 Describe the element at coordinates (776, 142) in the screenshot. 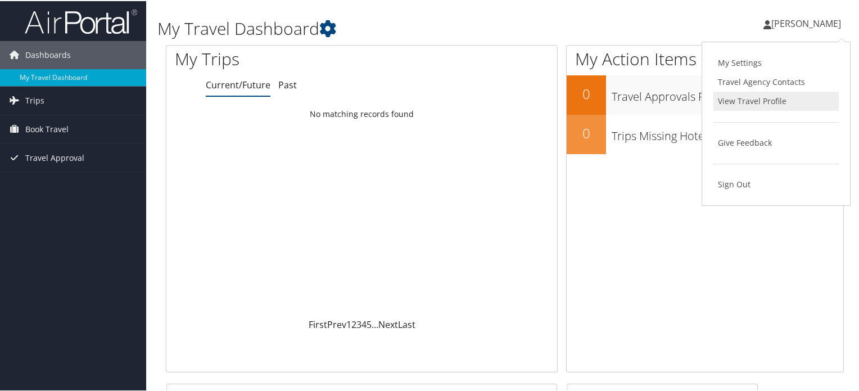

I see `a: Give Feedback` at that location.